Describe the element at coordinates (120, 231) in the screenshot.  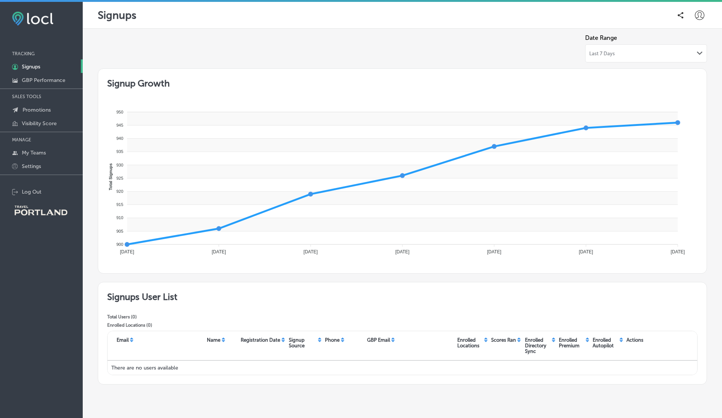
I see `tspan: 905` at that location.